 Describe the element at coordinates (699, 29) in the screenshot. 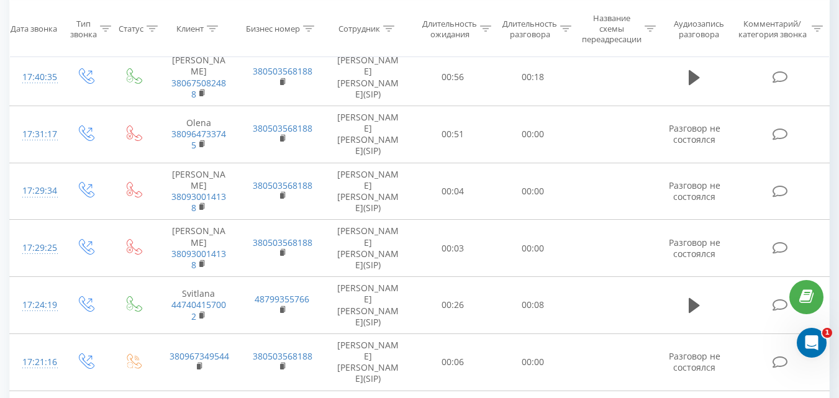

I see `div: Аудиозапись разговора` at that location.